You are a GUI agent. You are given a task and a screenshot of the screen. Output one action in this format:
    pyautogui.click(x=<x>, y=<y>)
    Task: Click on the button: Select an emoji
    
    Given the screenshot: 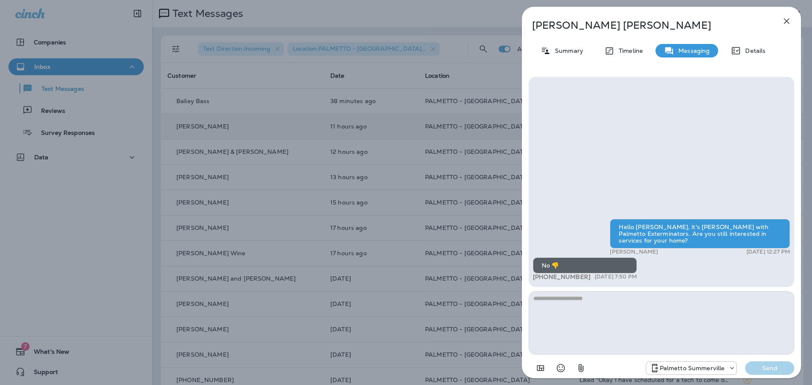 What is the action you would take?
    pyautogui.click(x=561, y=368)
    